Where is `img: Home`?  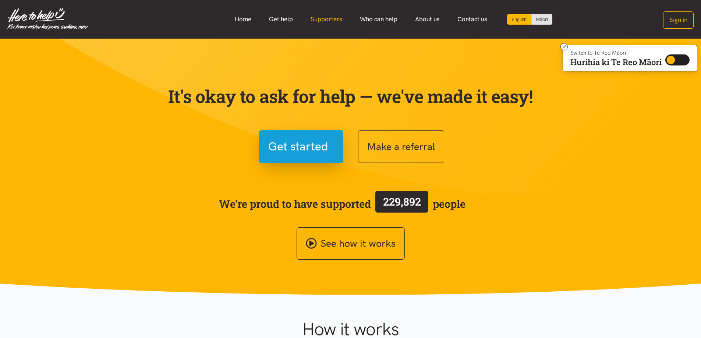 img: Home is located at coordinates (47, 19).